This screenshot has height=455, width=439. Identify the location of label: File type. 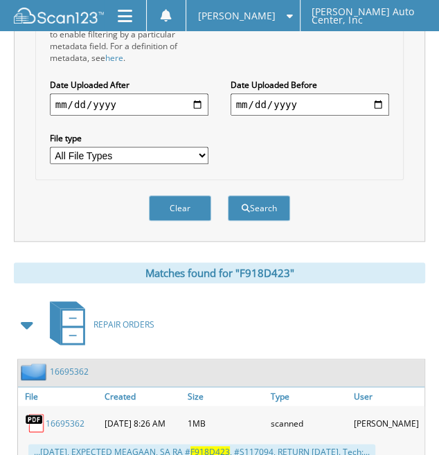
(129, 138).